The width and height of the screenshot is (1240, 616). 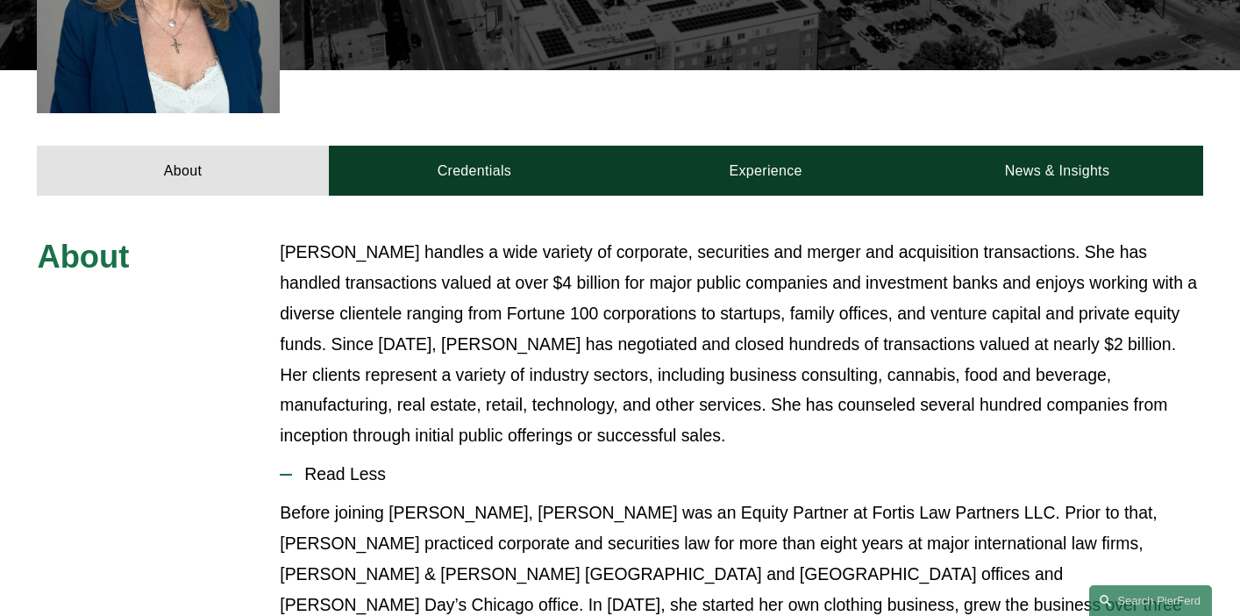 What do you see at coordinates (182, 170) in the screenshot?
I see `a: About` at bounding box center [182, 170].